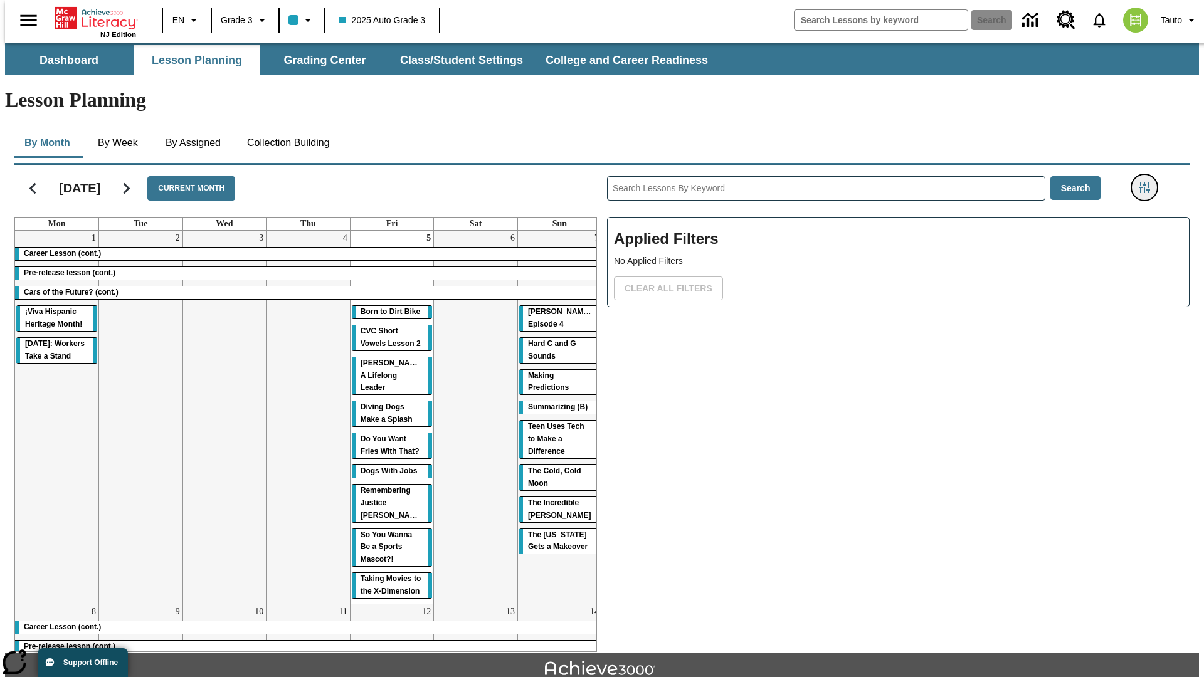 The width and height of the screenshot is (1204, 677). What do you see at coordinates (1171, 20) in the screenshot?
I see `span: Tauto` at bounding box center [1171, 20].